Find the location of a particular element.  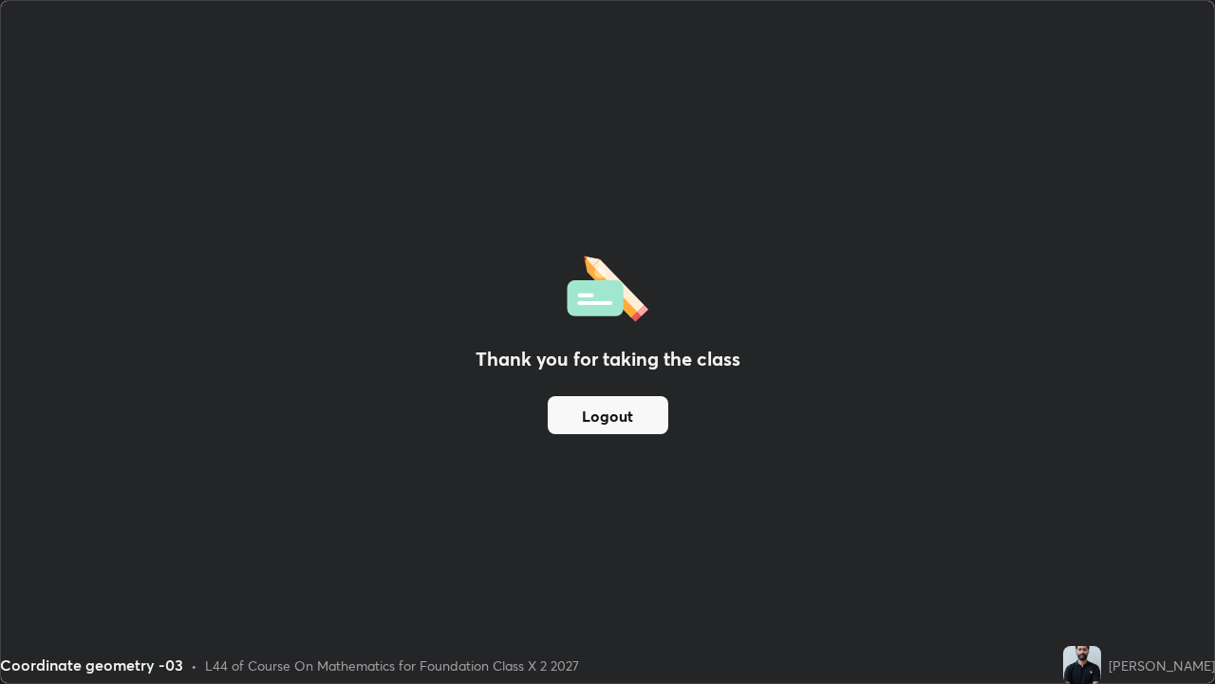

button: Logout is located at coordinates (608, 415).